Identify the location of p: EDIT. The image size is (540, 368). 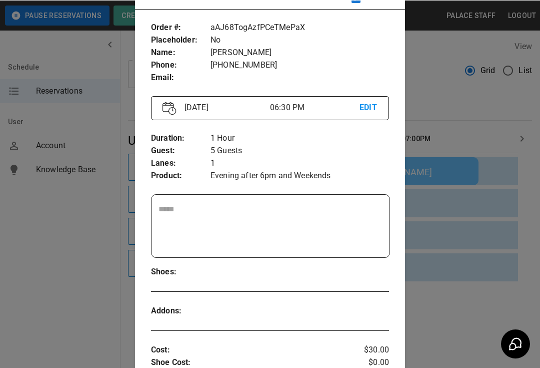
(369, 107).